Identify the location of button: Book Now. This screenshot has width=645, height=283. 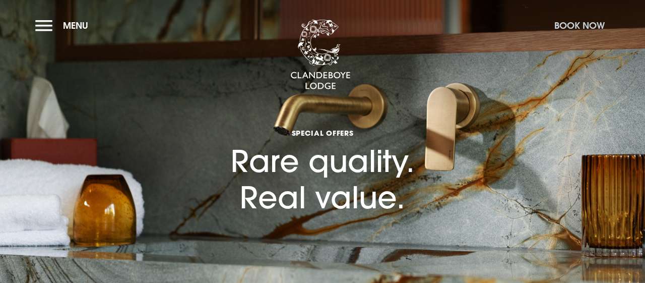
(580, 25).